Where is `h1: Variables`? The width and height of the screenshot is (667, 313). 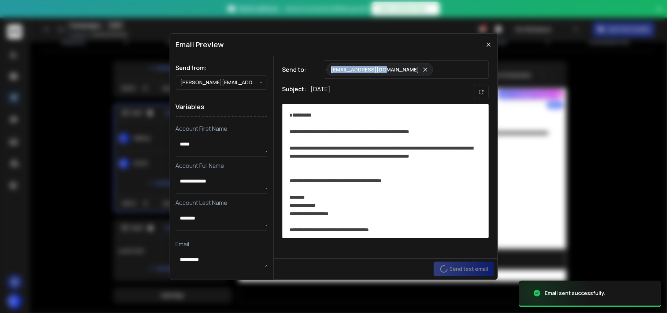 h1: Variables is located at coordinates (222, 107).